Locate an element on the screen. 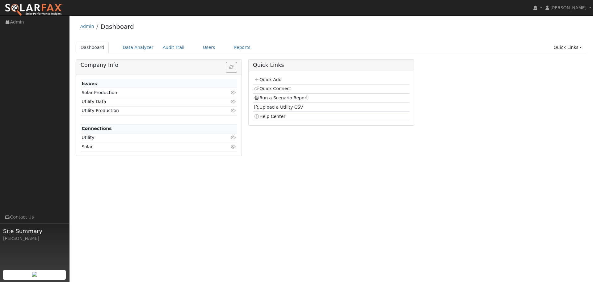 Image resolution: width=593 pixels, height=282 pixels. a: Reports is located at coordinates (242, 47).